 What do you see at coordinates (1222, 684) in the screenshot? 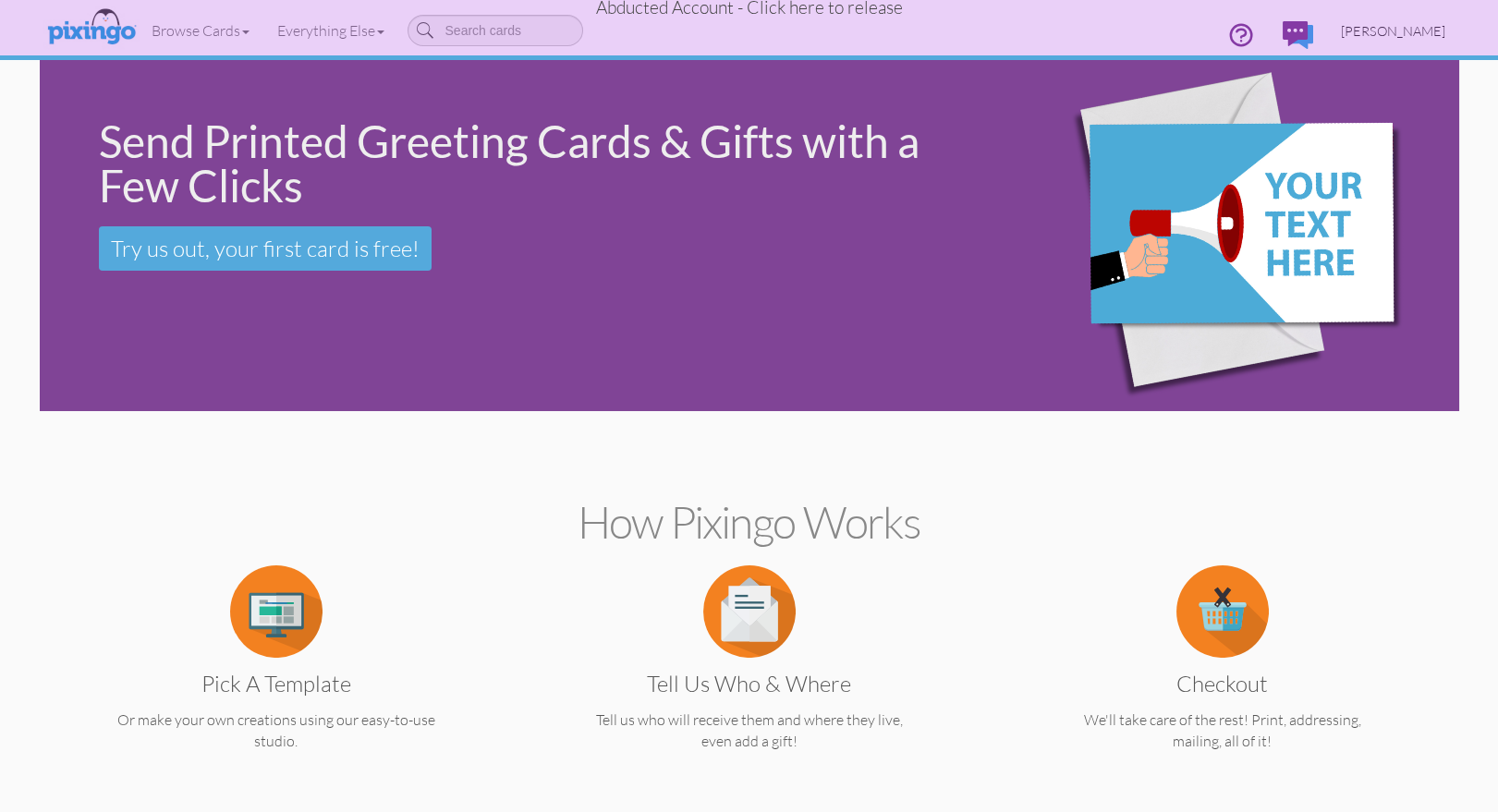
I see `h3: Checkout` at bounding box center [1222, 684].